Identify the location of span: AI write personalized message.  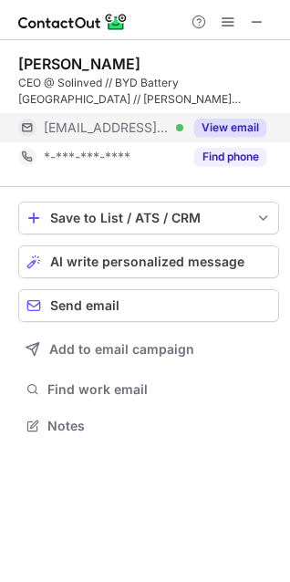
(147, 262).